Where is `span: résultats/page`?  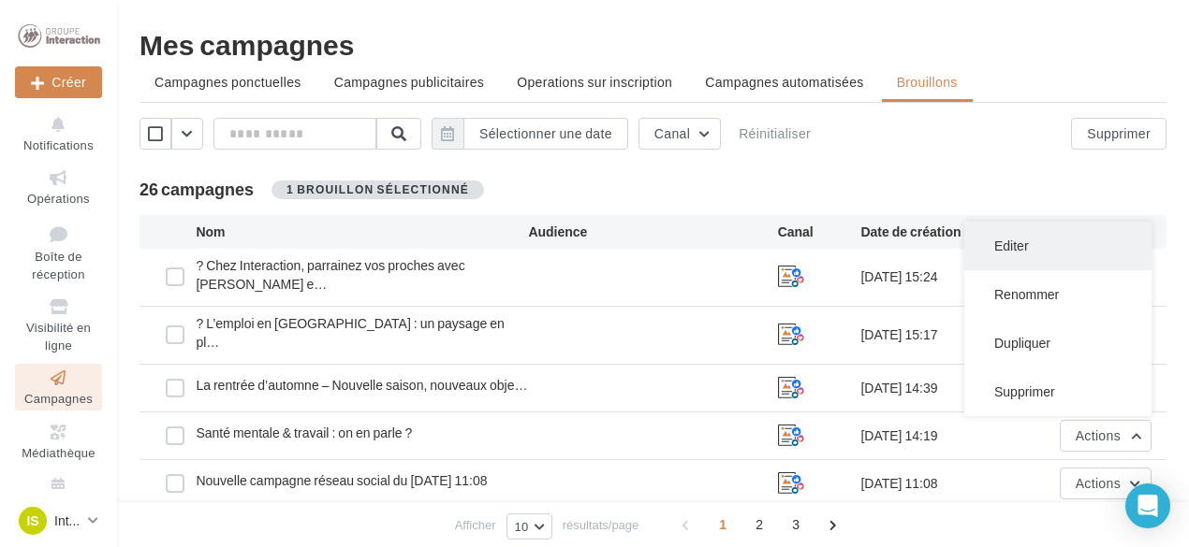
span: résultats/page is located at coordinates (601, 525).